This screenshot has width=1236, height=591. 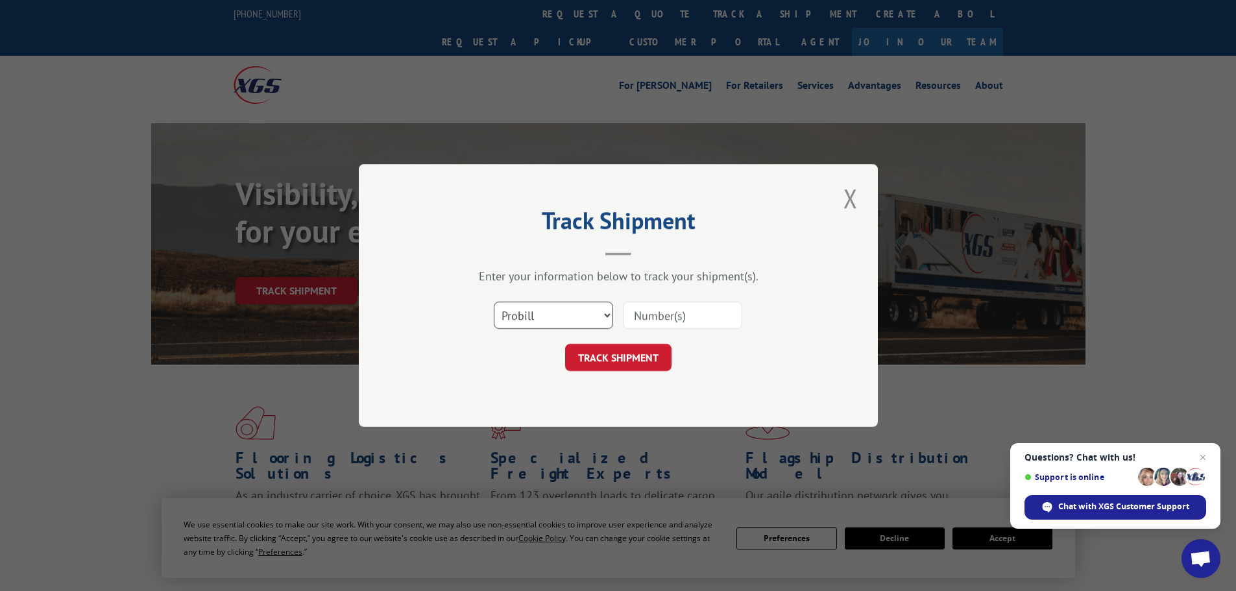 I want to click on button: TRACK SHIPMENT, so click(x=618, y=357).